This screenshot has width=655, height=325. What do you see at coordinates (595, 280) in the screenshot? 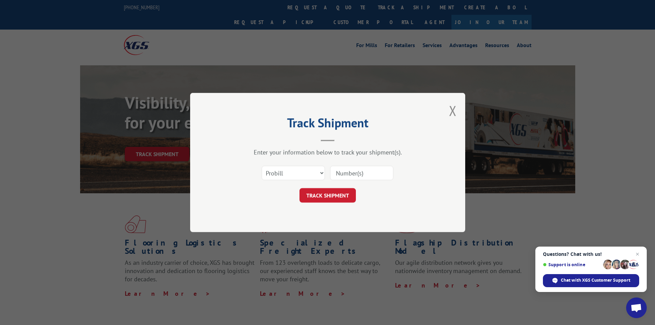
I see `span: Chat with XGS Customer Support` at bounding box center [595, 280].